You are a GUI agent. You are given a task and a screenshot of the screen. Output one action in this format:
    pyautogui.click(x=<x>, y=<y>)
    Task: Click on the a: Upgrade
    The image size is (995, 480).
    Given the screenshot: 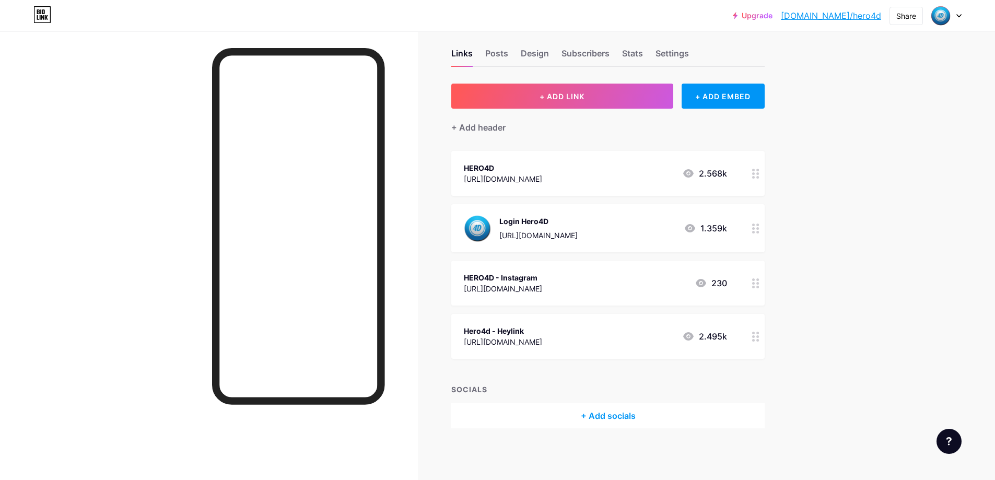 What is the action you would take?
    pyautogui.click(x=753, y=16)
    